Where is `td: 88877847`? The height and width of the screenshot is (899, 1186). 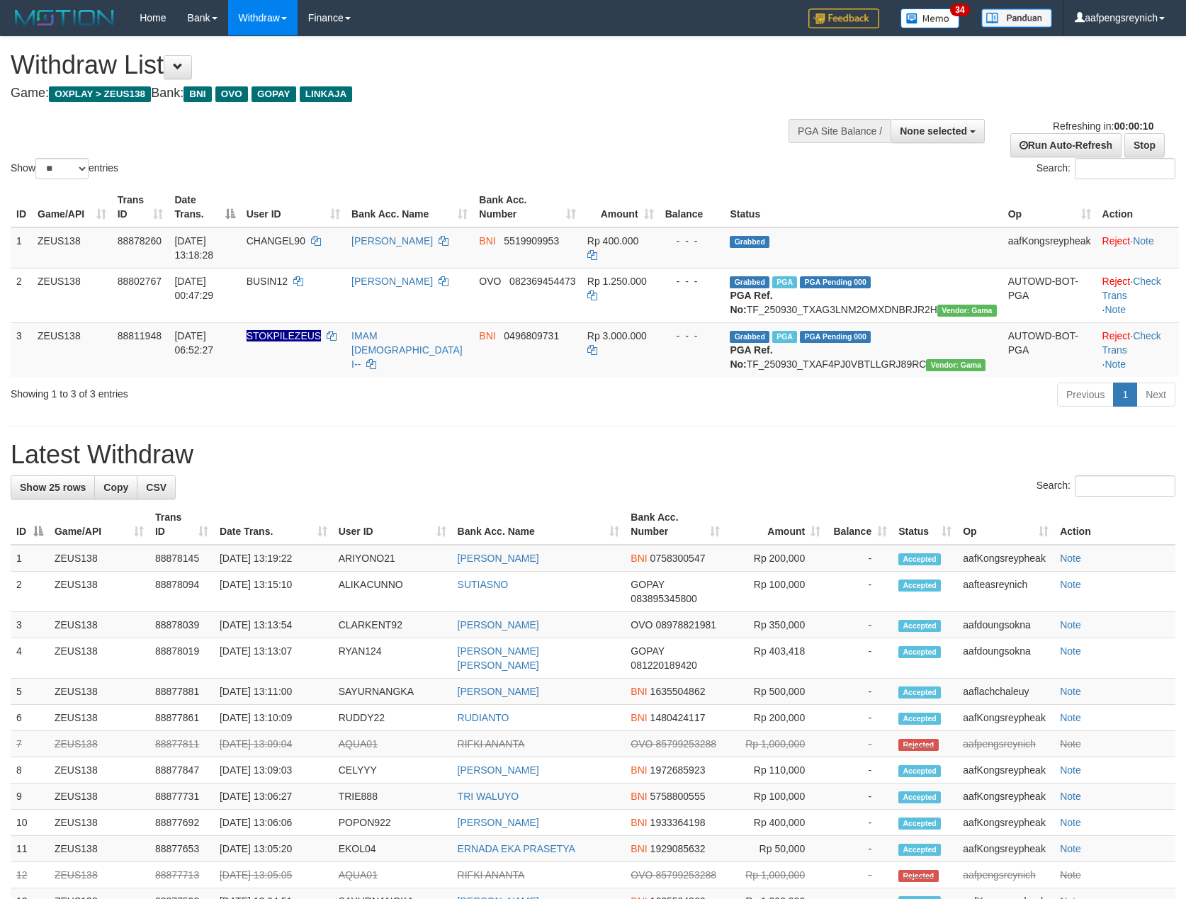
td: 88877847 is located at coordinates (181, 770).